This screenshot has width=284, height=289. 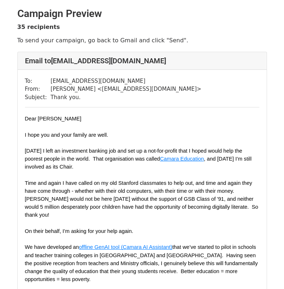 I want to click on span: offline GenAI tool (Camara AI Assistant), so click(x=125, y=247).